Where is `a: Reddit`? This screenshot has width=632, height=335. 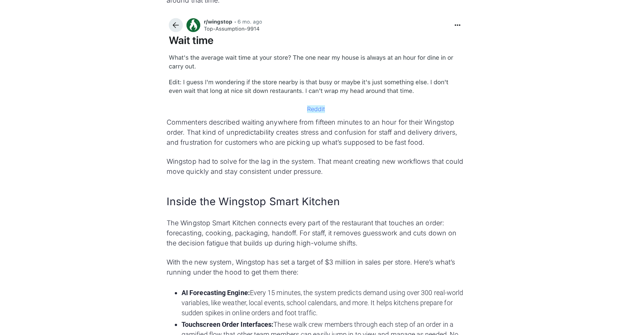 a: Reddit is located at coordinates (316, 109).